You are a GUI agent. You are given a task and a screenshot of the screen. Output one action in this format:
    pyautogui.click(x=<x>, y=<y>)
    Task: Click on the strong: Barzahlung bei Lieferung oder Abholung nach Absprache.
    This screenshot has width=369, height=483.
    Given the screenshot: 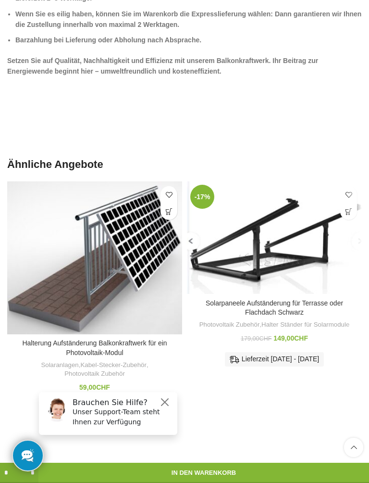 What is the action you would take?
    pyautogui.click(x=108, y=40)
    